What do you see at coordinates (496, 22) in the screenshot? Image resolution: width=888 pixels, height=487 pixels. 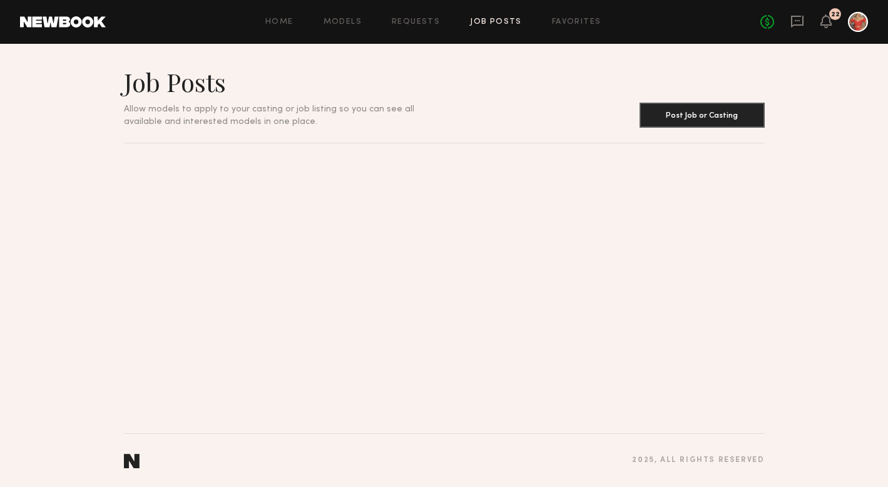 I see `a: Job Posts` at bounding box center [496, 22].